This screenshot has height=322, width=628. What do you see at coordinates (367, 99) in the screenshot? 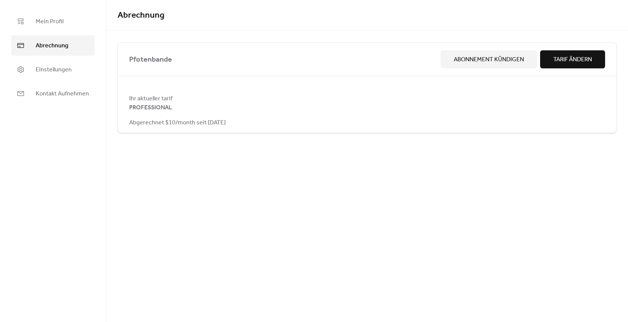
I see `span: Ihr aktueller tarif` at bounding box center [367, 99].